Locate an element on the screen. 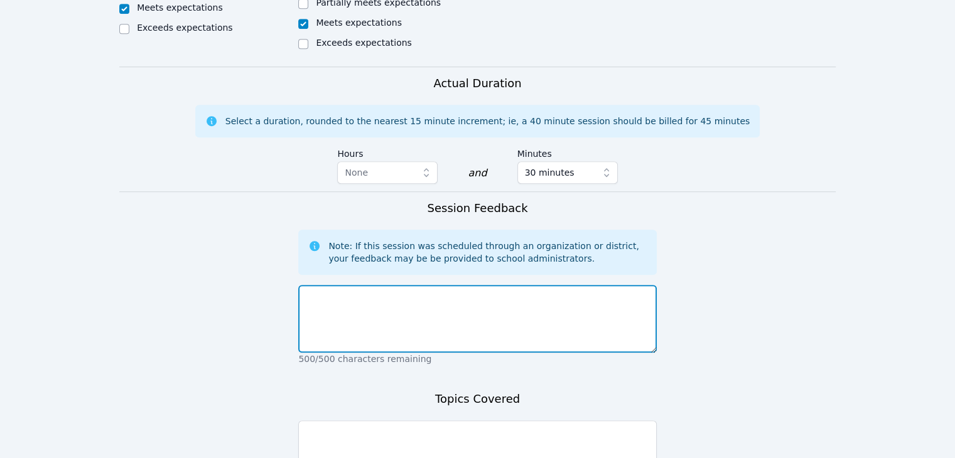 Image resolution: width=955 pixels, height=458 pixels. div: Select a duration, rounded to the nearest 15 minute increment; ie, a 40 minute session should be ... is located at coordinates (487, 121).